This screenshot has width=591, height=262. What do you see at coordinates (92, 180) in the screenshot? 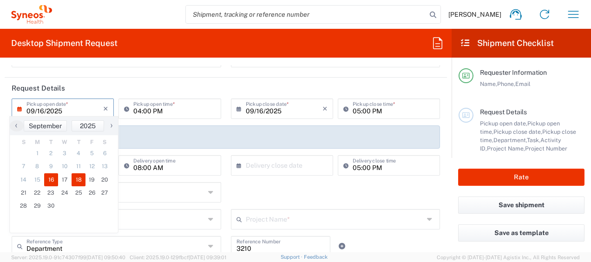
I see `span: 19` at bounding box center [92, 180].